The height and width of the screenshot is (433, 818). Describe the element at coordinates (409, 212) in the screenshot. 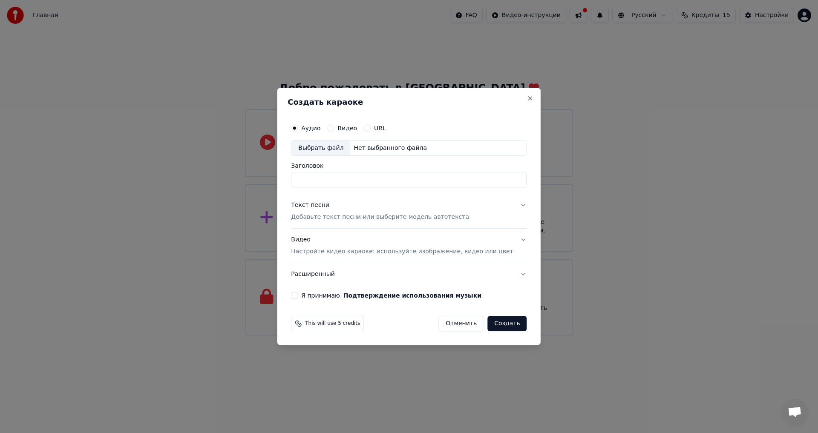

I see `button: Текст песниДобавьте текст песни или выберите модель автотекста` at that location.